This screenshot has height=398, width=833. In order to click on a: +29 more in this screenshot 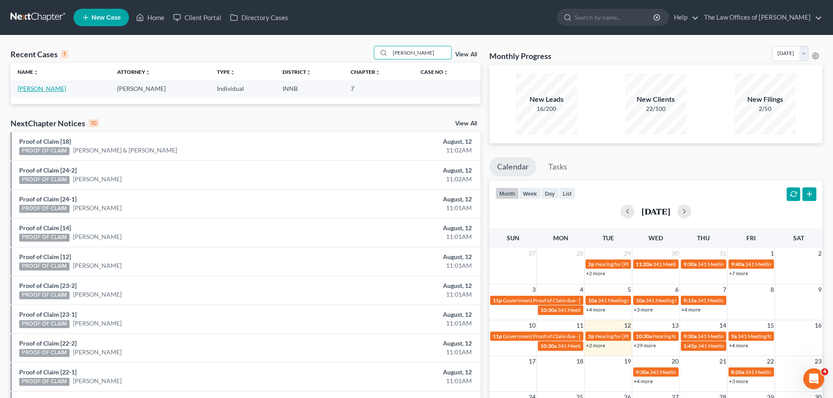, I will do `click(644, 345)`.